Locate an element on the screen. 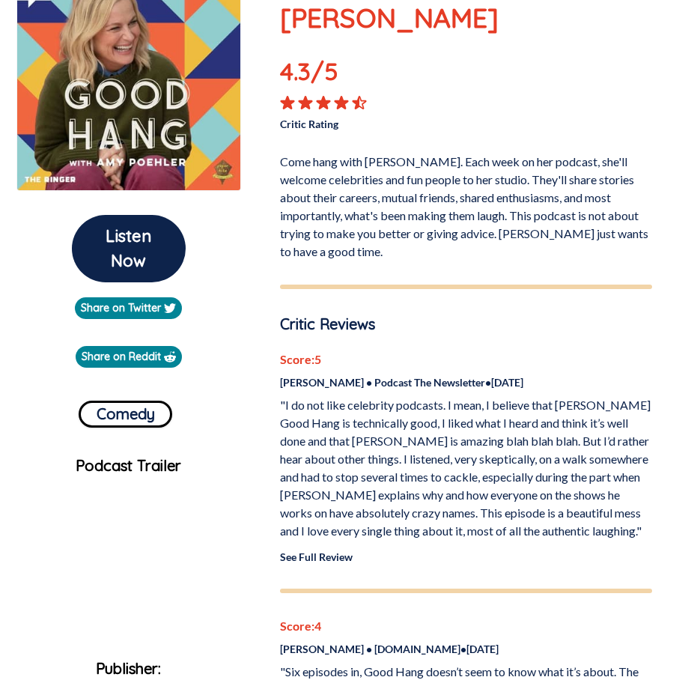 The image size is (700, 686). a: Share on Twitter is located at coordinates (128, 308).